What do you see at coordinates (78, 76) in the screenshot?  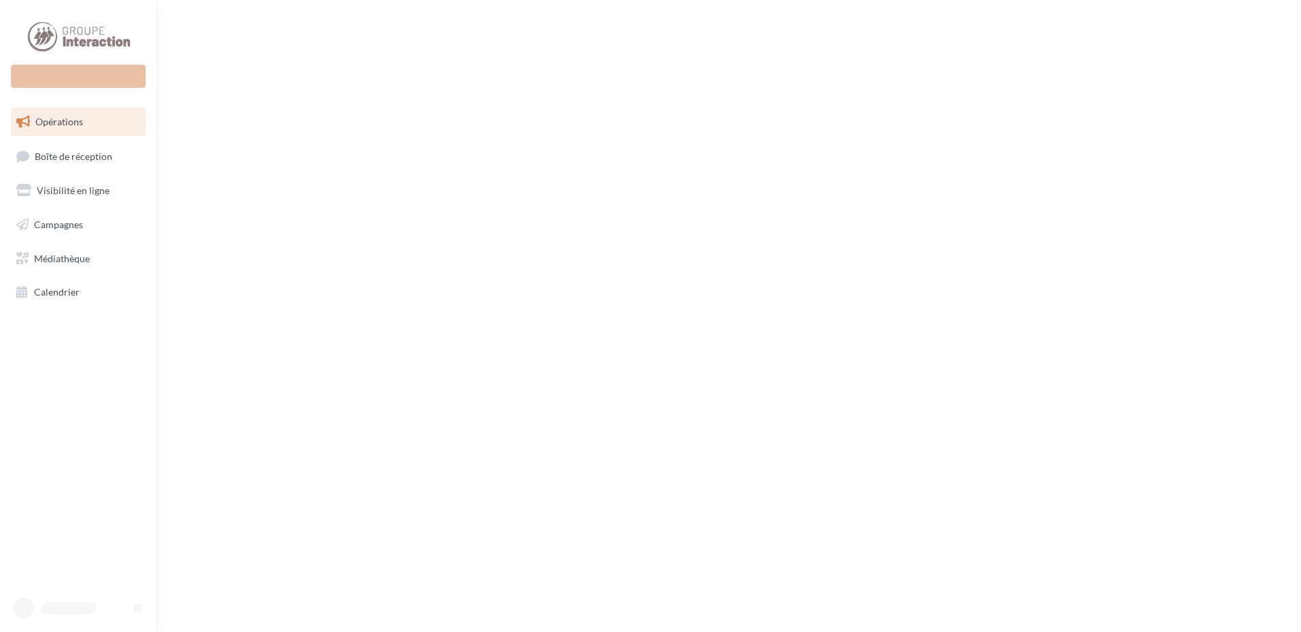 I see `div: Nouvelle campagne` at bounding box center [78, 76].